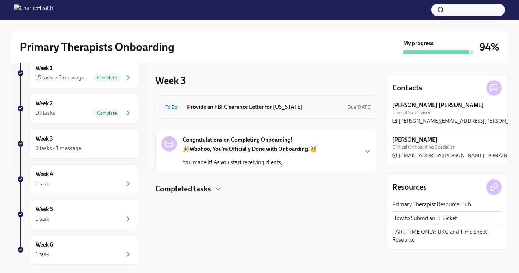 This screenshot has height=273, width=519. I want to click on a: Week 210 tasksComplete, so click(78, 108).